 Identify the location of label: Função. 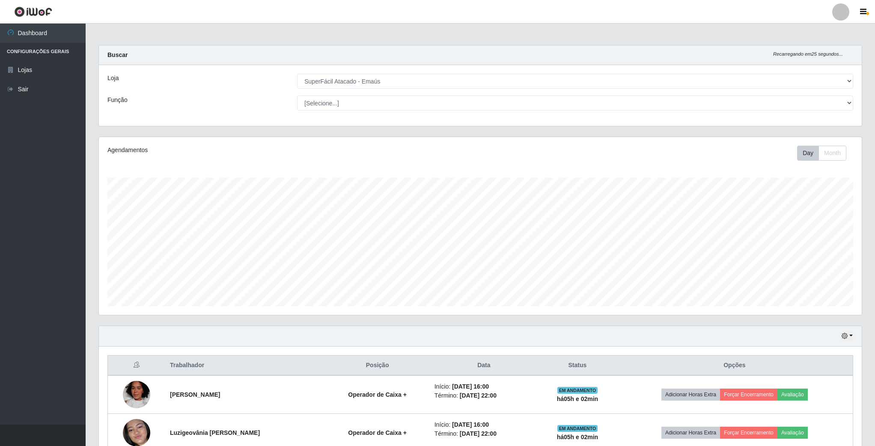
(117, 100).